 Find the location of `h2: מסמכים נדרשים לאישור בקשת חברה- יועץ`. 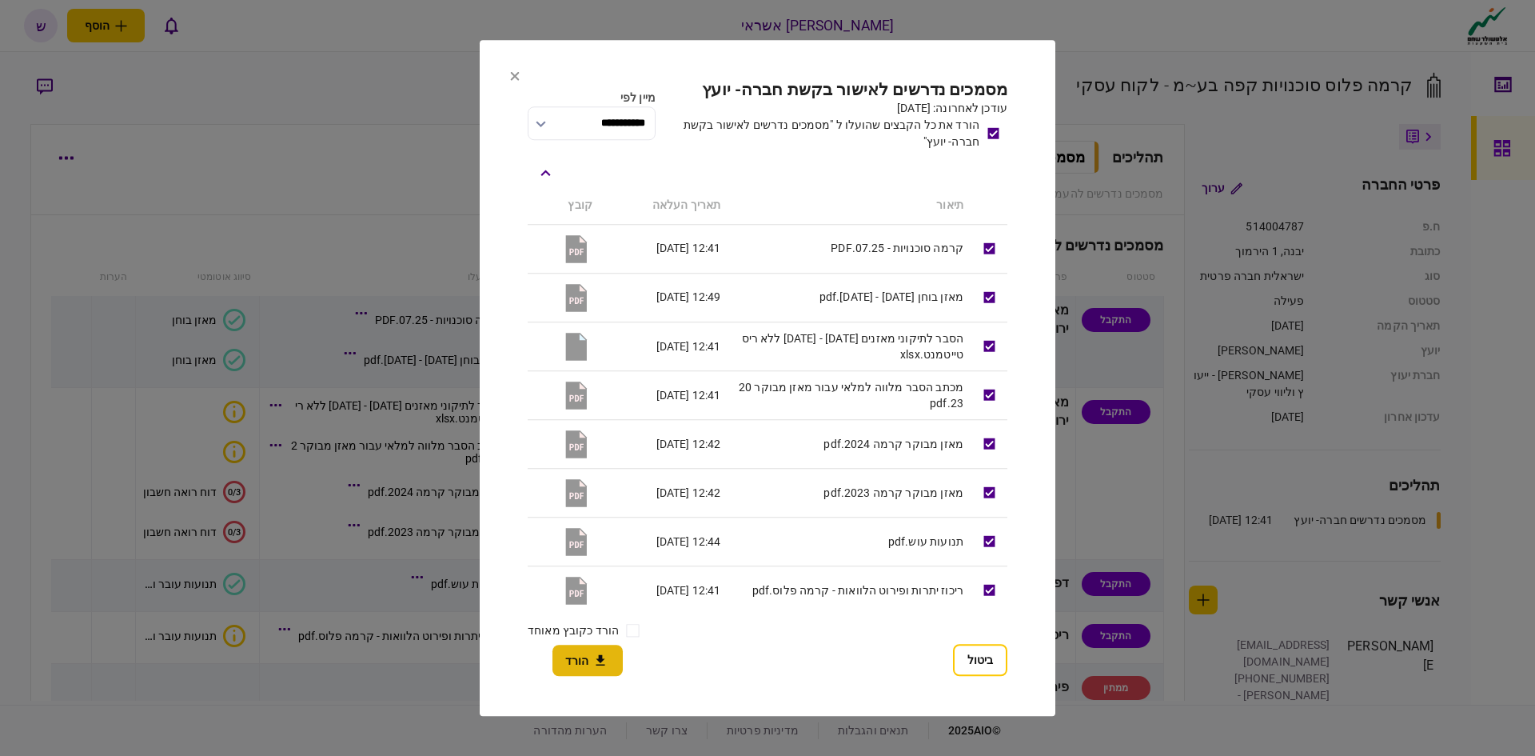

h2: מסמכים נדרשים לאישור בקשת חברה- יועץ is located at coordinates (835, 90).